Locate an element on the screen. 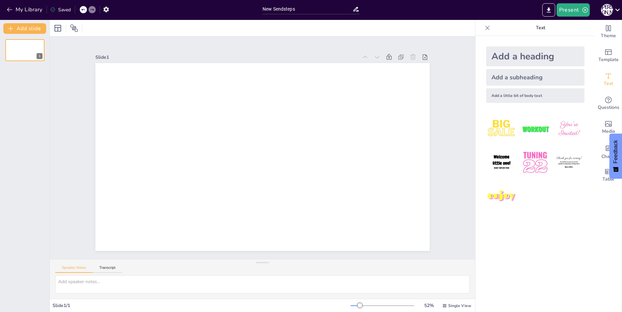 The width and height of the screenshot is (622, 312). span: Media is located at coordinates (609, 132).